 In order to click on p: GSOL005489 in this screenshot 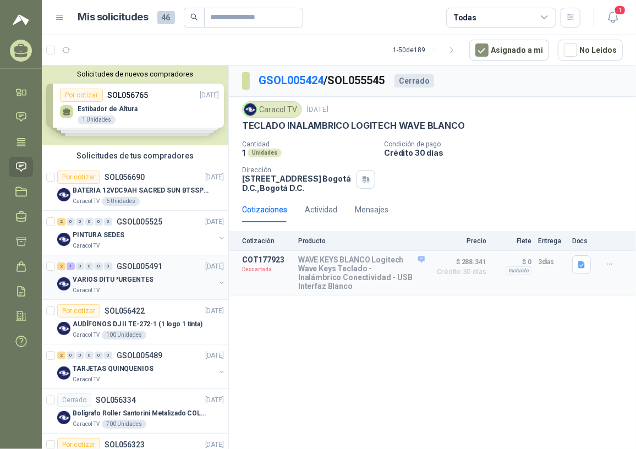, I will do `click(139, 355)`.